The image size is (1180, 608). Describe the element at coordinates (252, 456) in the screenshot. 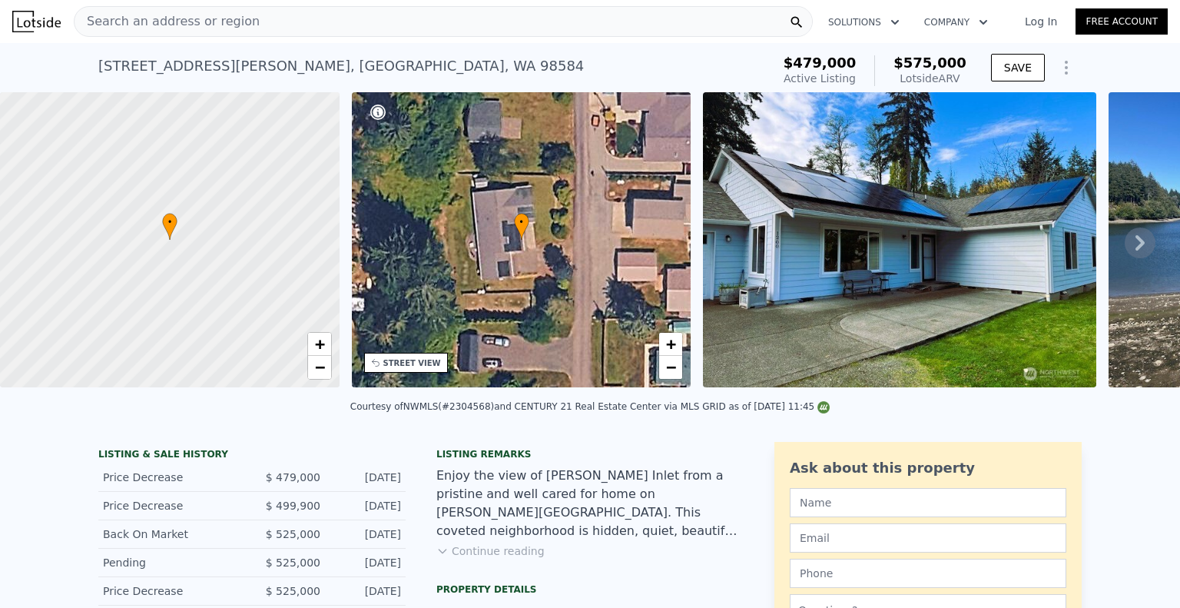

I see `div: LISTING & SALE HISTORY` at that location.